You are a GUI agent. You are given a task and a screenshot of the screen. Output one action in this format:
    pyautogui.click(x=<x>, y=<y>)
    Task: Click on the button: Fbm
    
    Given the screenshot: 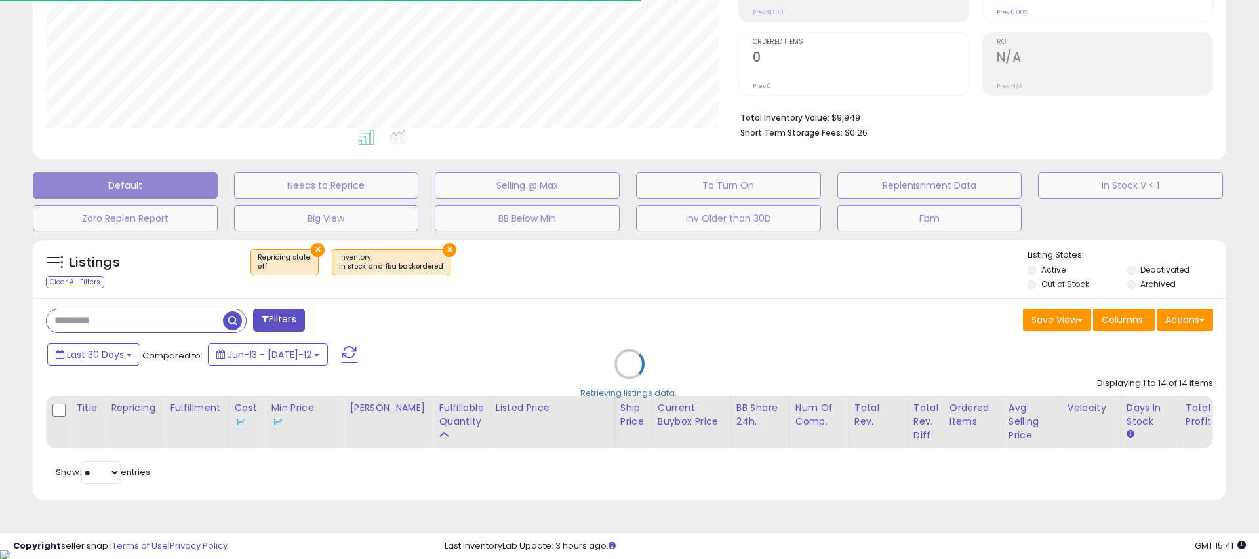 What is the action you would take?
    pyautogui.click(x=930, y=218)
    